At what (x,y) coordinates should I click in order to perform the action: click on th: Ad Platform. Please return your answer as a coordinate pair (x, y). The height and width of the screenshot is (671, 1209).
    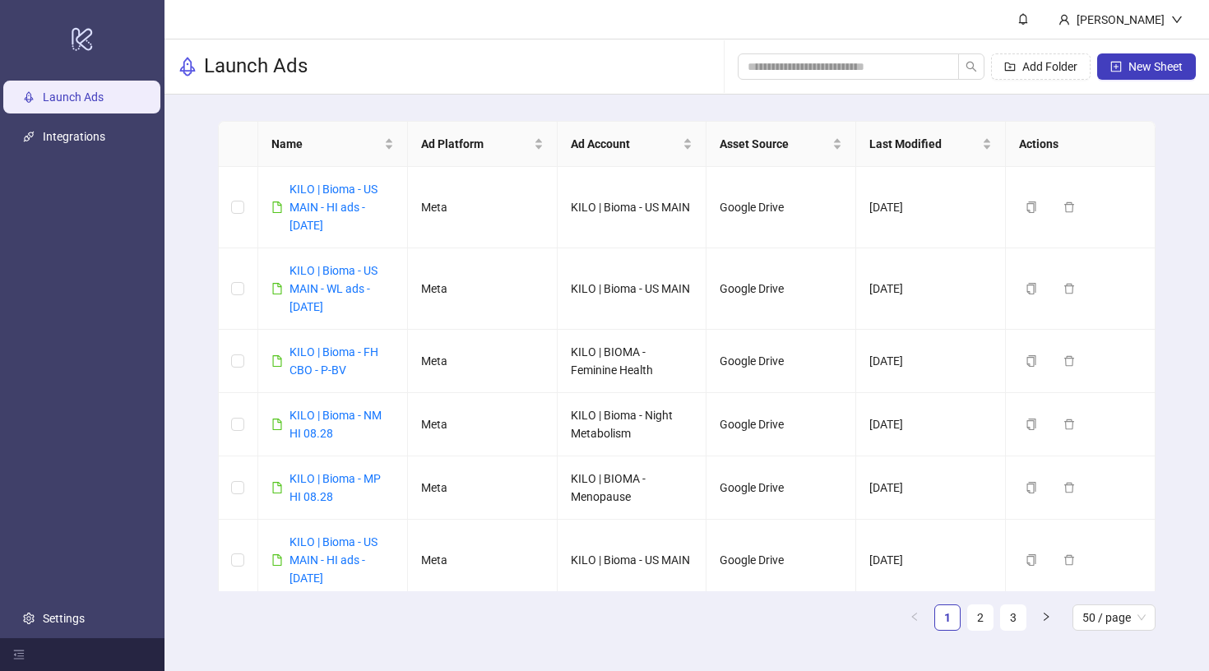
    Looking at the image, I should click on (483, 144).